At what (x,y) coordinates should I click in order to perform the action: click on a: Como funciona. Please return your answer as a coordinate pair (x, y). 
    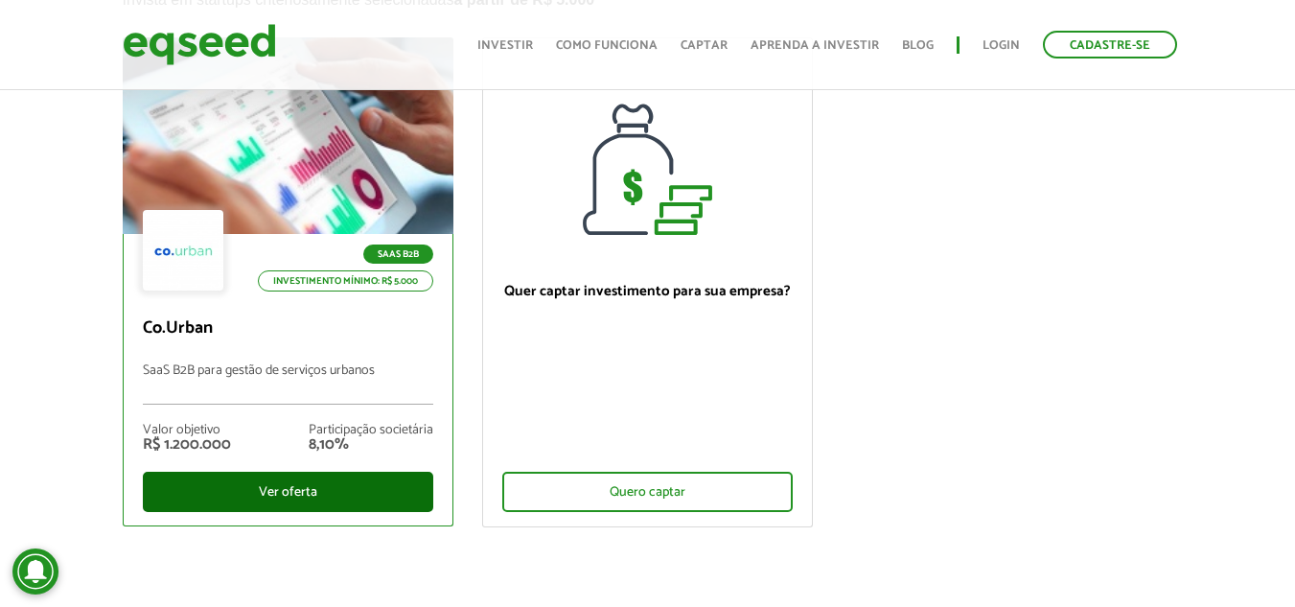
    Looking at the image, I should click on (607, 45).